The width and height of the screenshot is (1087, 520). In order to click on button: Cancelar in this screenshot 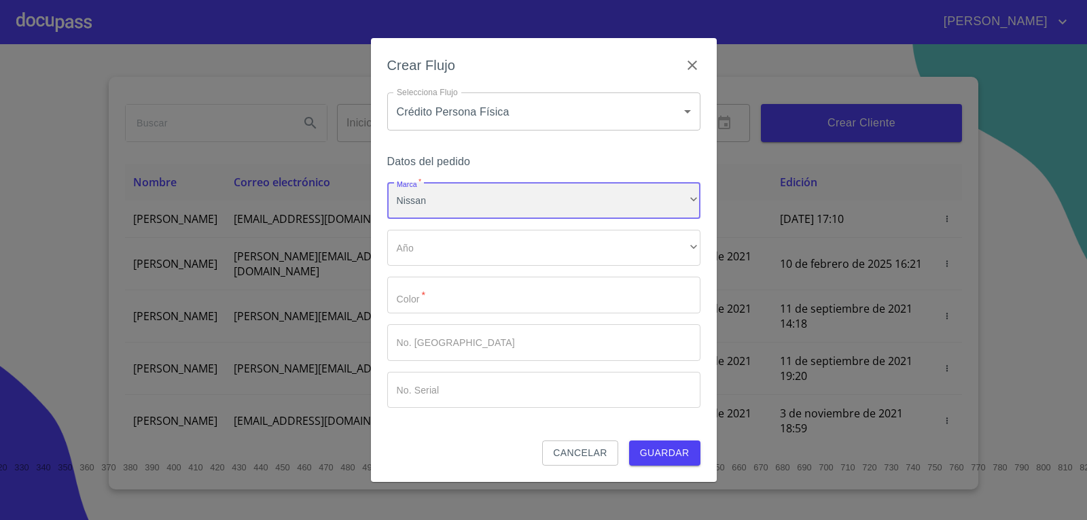, I will do `click(580, 452)`.